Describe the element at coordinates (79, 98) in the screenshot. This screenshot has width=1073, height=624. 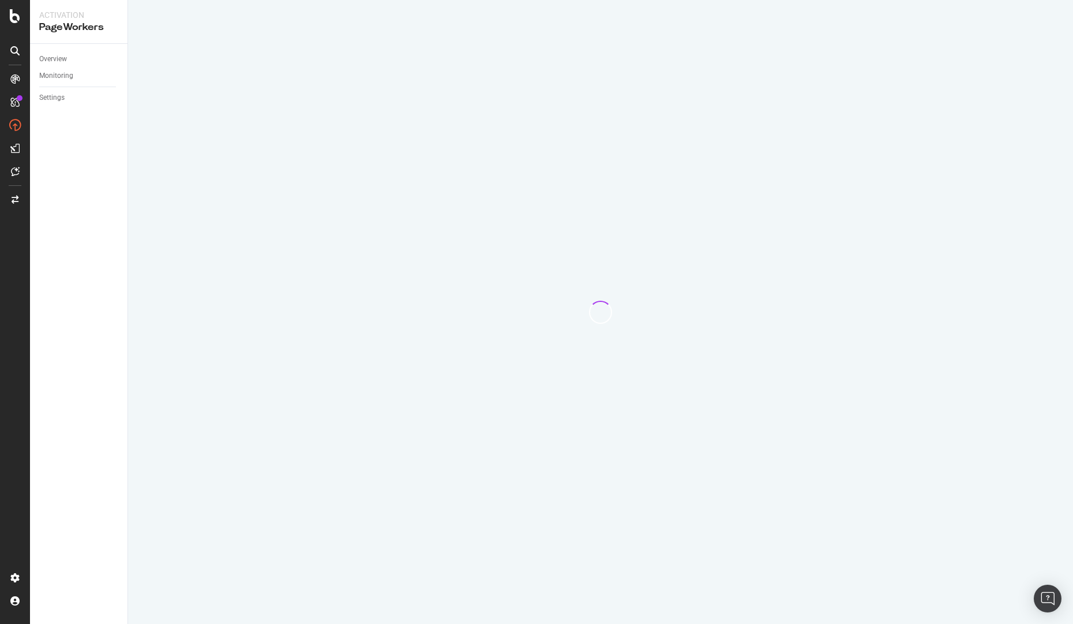
I see `a: Settings` at that location.